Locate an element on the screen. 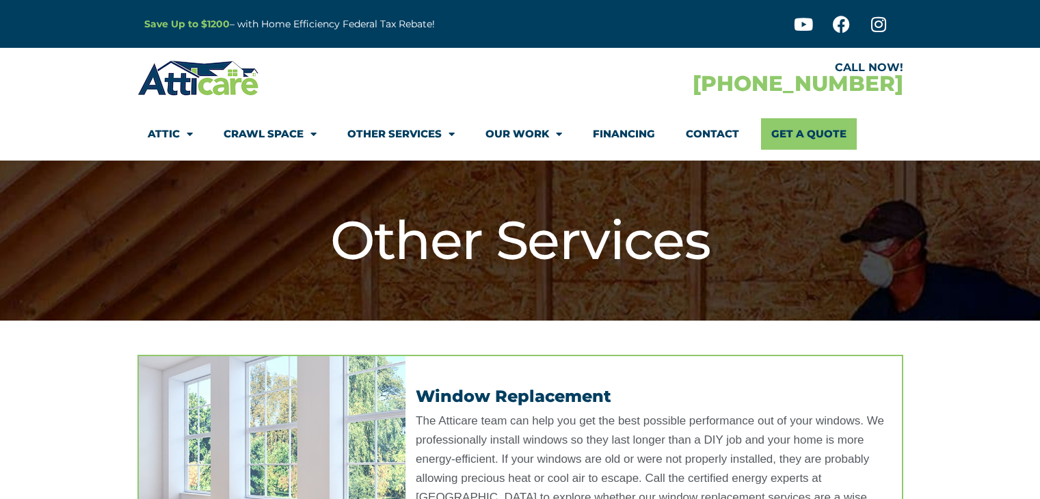 This screenshot has height=499, width=1040. strong: Save Up to $1200 is located at coordinates (187, 24).